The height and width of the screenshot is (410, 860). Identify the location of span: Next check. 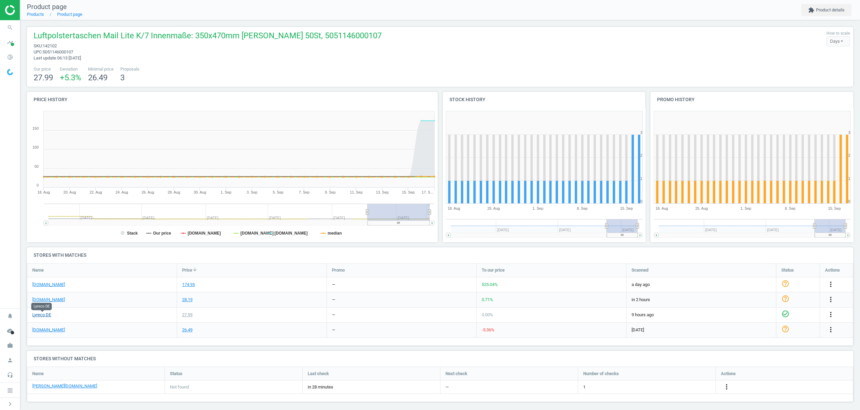
(456, 374).